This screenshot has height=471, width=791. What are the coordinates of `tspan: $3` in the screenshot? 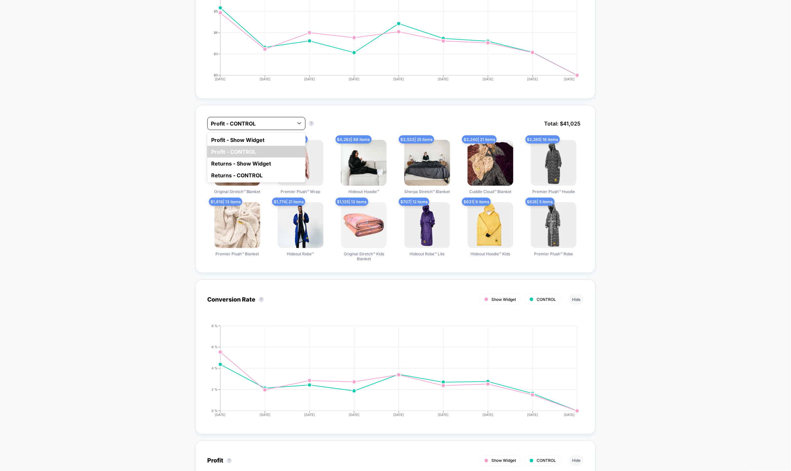 It's located at (216, 54).